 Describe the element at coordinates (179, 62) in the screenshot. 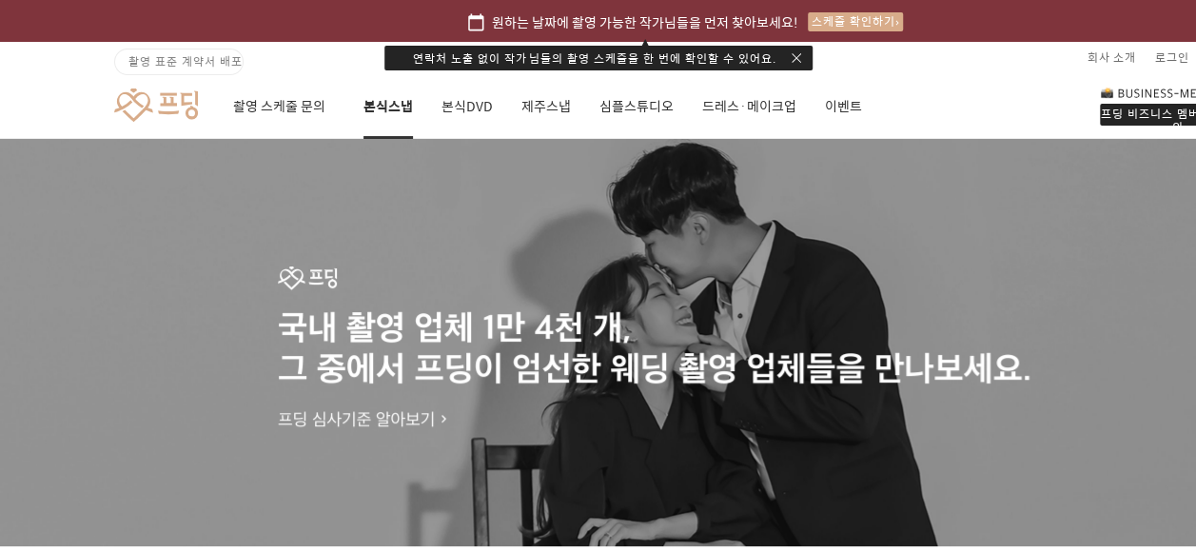

I see `a: 촬영 표준 계약서 배포` at that location.